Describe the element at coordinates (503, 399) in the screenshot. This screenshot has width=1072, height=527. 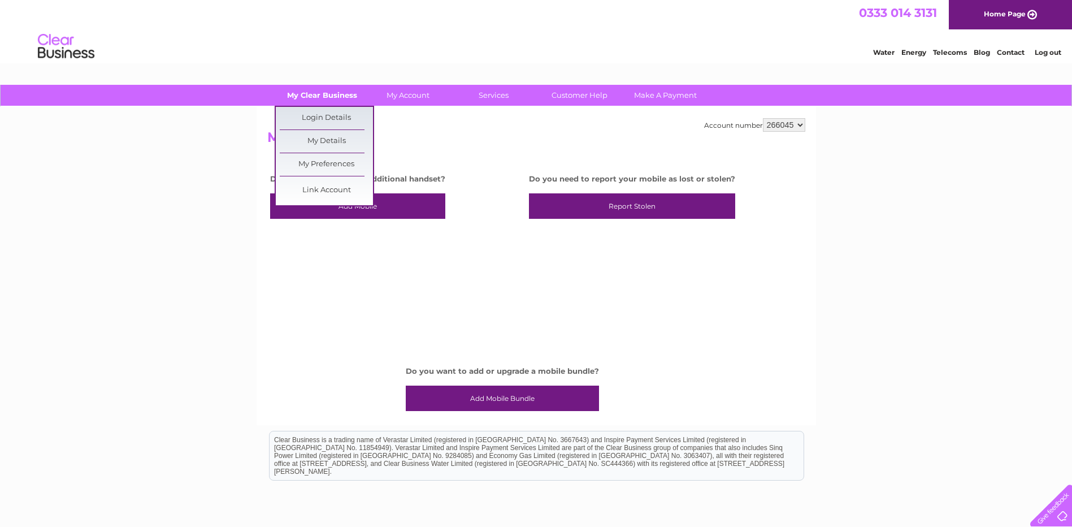
I see `a: Add Mobile Bundle` at that location.